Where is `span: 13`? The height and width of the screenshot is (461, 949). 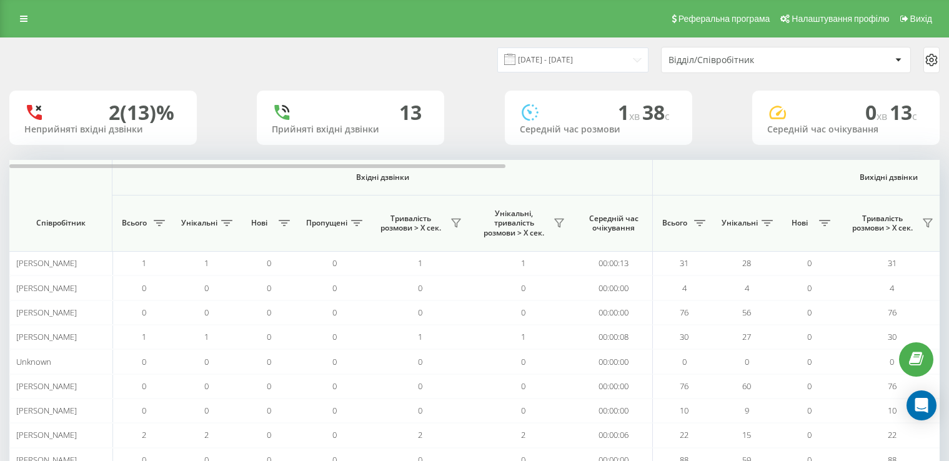 span: 13 is located at coordinates (903, 112).